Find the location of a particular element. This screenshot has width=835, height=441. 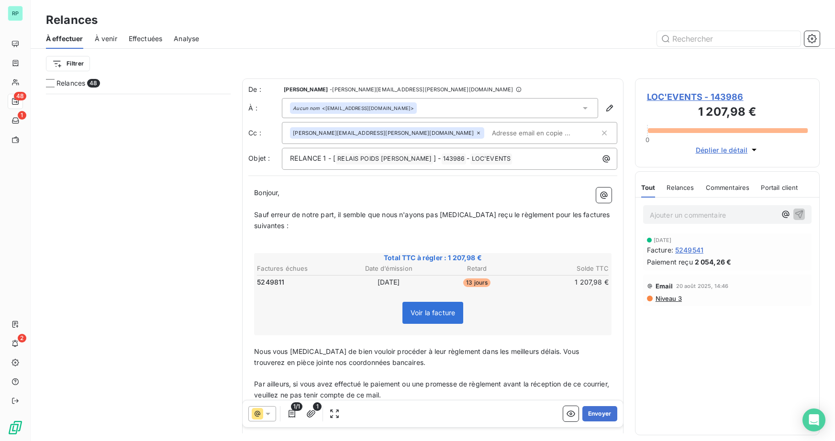

div: grid is located at coordinates (138, 267).